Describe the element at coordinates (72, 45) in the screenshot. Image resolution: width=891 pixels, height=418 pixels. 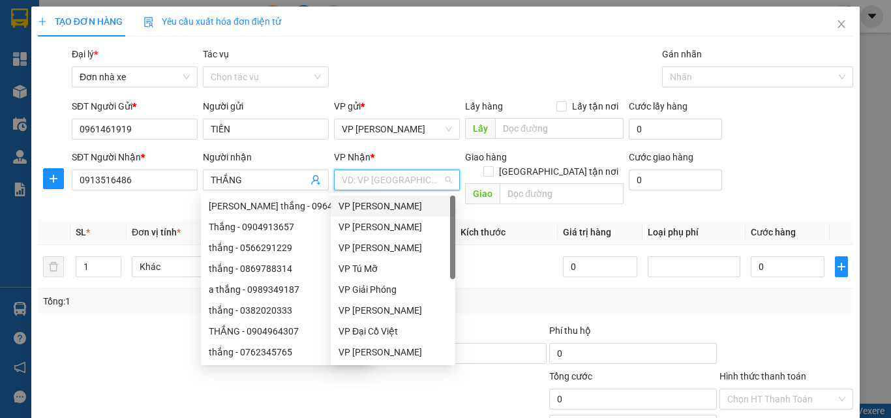
I see `span: vp 64 vcc` at that location.